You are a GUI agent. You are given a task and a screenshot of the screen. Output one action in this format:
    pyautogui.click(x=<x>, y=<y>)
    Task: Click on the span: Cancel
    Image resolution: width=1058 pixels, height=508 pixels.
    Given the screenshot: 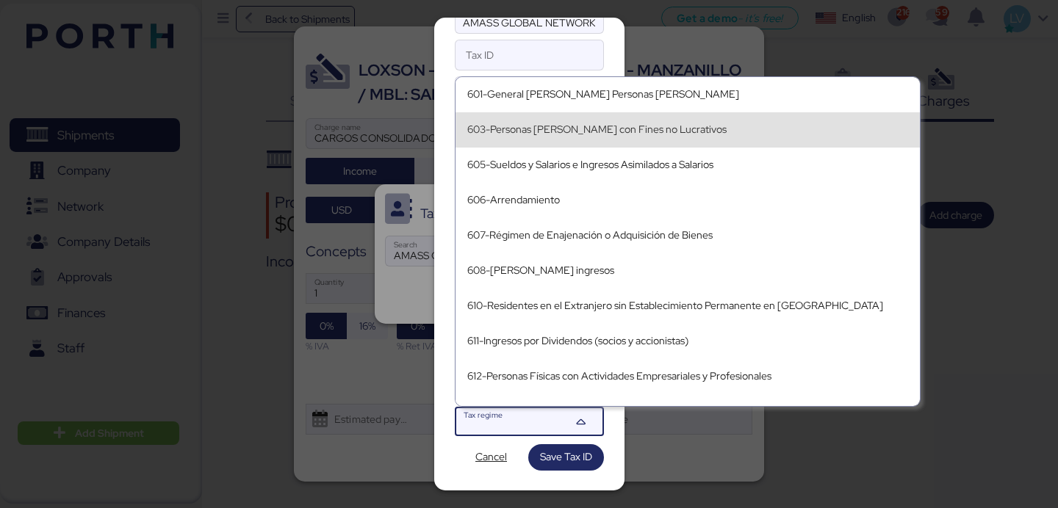 What is the action you would take?
    pyautogui.click(x=491, y=457)
    